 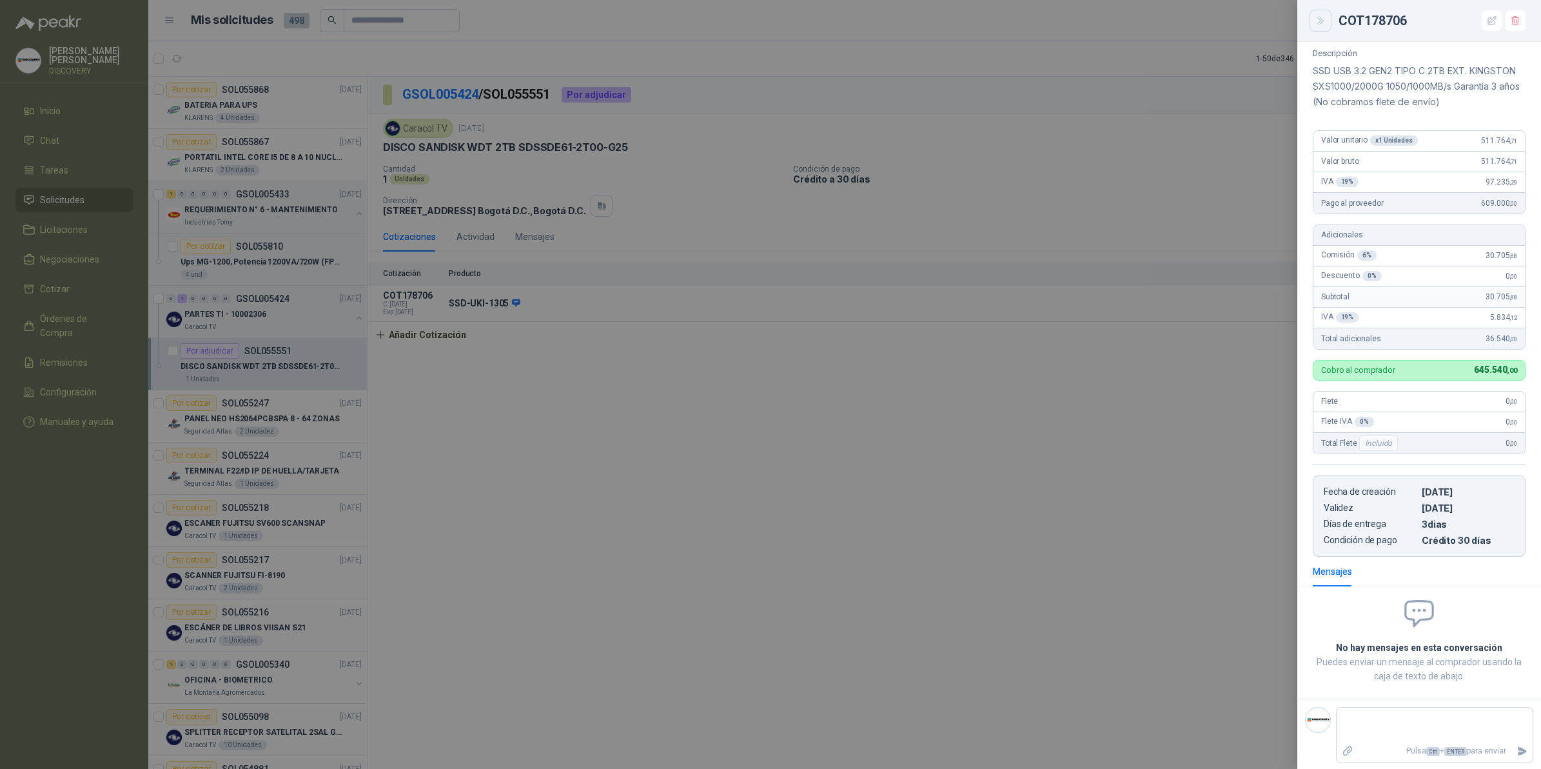 I want to click on p: Fecha de creación, so click(x=1370, y=491).